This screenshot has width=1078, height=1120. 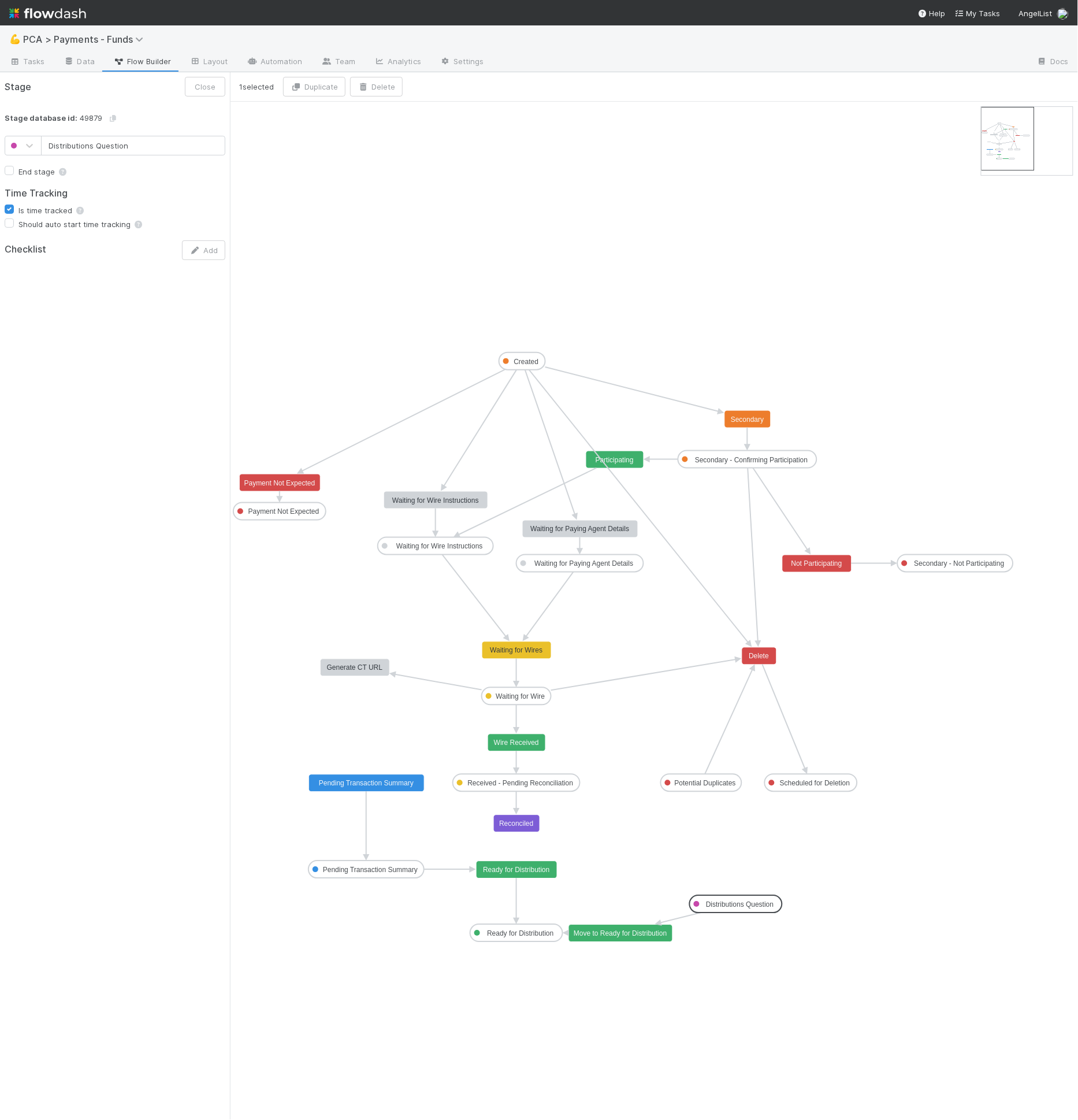 What do you see at coordinates (520, 696) in the screenshot?
I see `text: Waiting for Wire` at bounding box center [520, 696].